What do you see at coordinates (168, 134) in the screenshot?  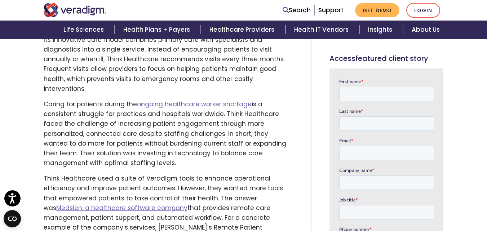 I see `p: Caring for patients during the is a consistent struggle for practices and hospitals worldwide. Th...` at bounding box center [168, 134].